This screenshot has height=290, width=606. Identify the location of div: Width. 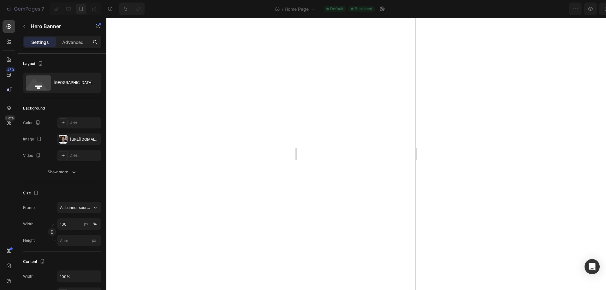
(28, 277).